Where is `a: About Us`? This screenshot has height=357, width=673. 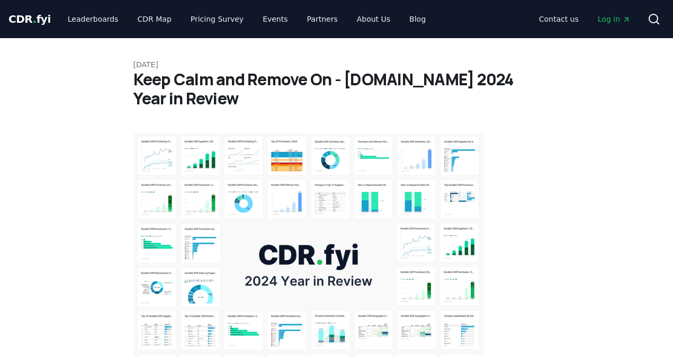 a: About Us is located at coordinates (373, 19).